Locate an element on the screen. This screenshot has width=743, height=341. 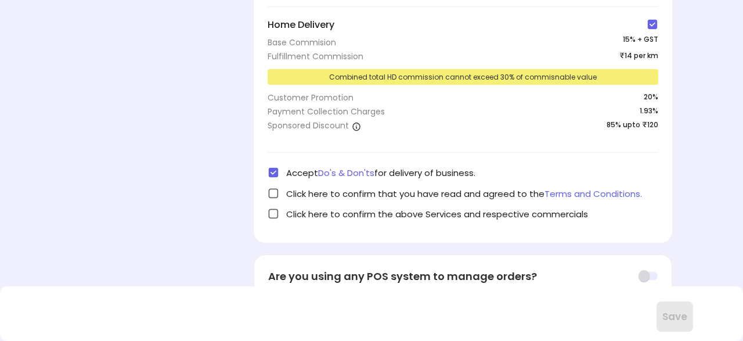
span: 20 % is located at coordinates (650, 97).